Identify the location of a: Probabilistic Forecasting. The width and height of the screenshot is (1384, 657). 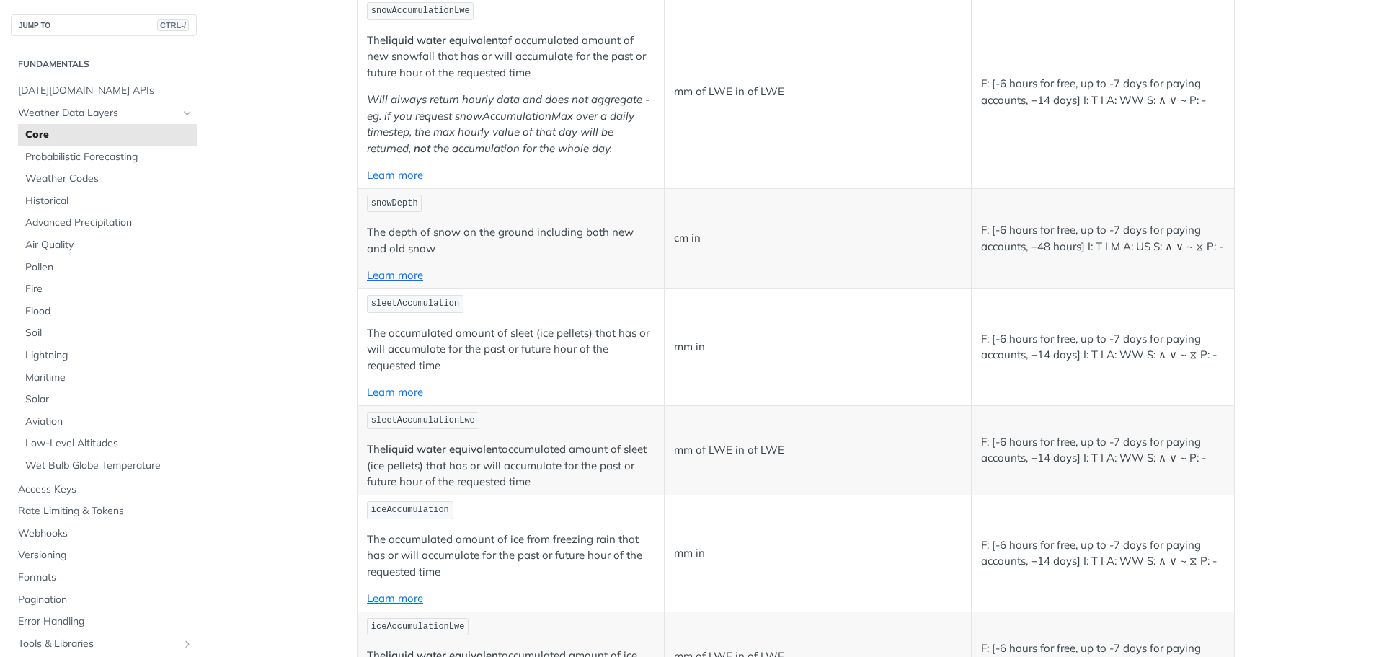
(107, 157).